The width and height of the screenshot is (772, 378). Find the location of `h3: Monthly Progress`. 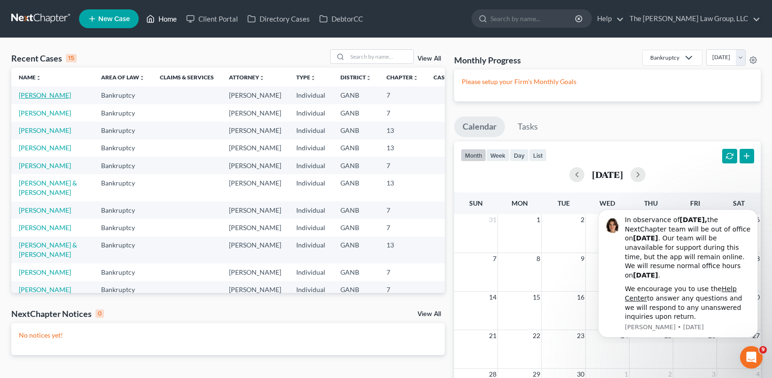

h3: Monthly Progress is located at coordinates (487, 60).